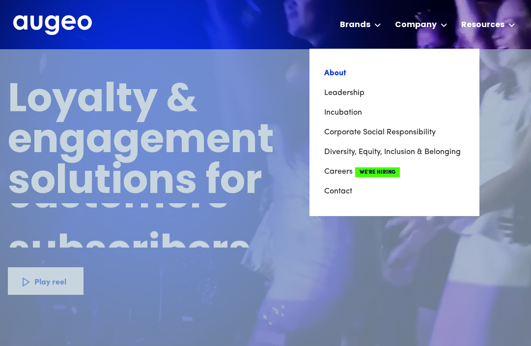 Image resolution: width=531 pixels, height=346 pixels. Describe the element at coordinates (395, 172) in the screenshot. I see `a: CareersWe're Hiring` at that location.